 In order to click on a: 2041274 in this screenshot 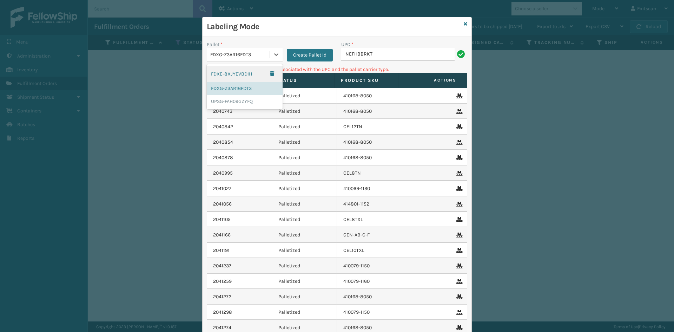, I will do `click(222, 328)`.